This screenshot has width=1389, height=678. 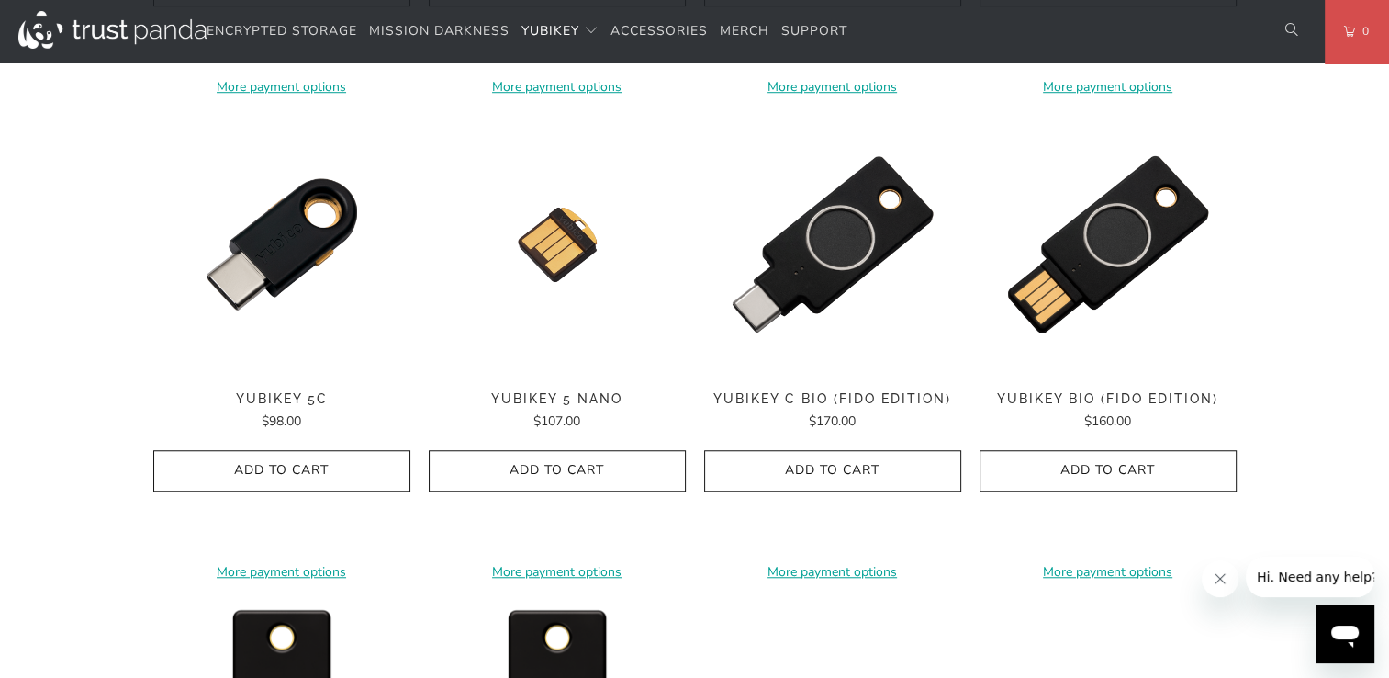 I want to click on span: Mission Darkness, so click(x=439, y=30).